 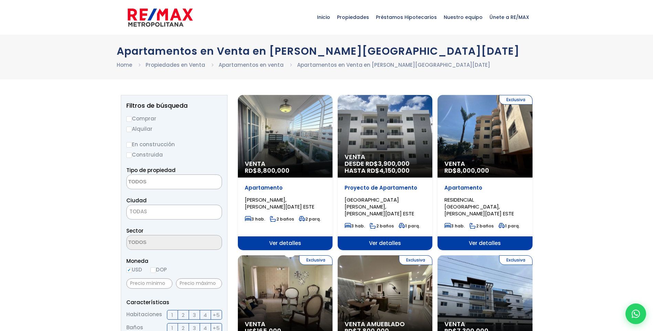 I want to click on span: 4, so click(x=205, y=315).